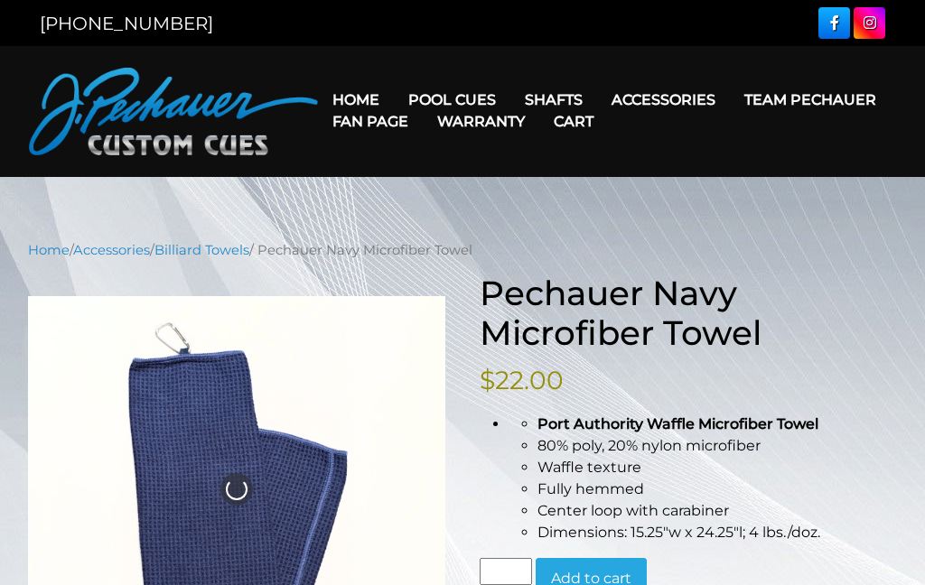  Describe the element at coordinates (201, 250) in the screenshot. I see `a: Billiard Towels` at that location.